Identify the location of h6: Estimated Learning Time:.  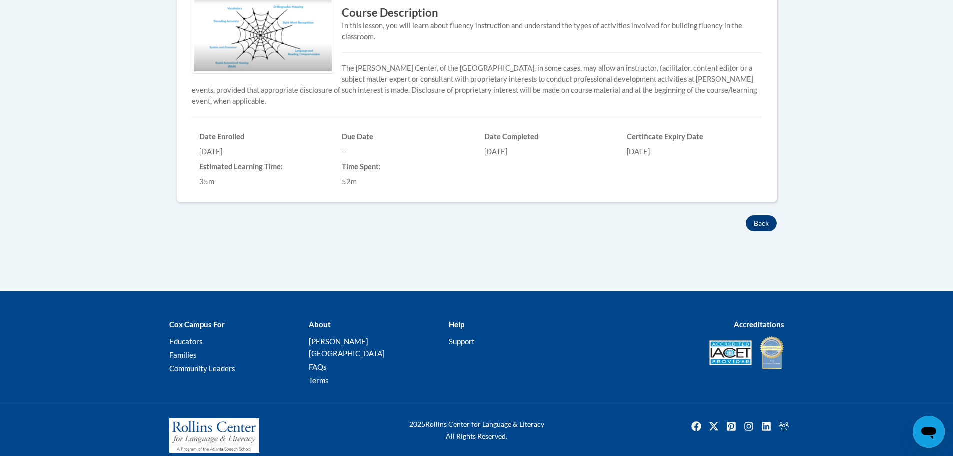
(263, 167).